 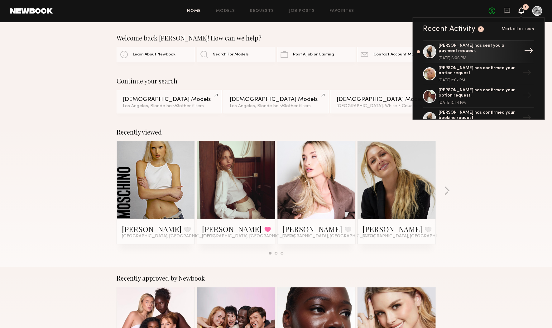 I want to click on div: Continue your search, so click(x=276, y=81).